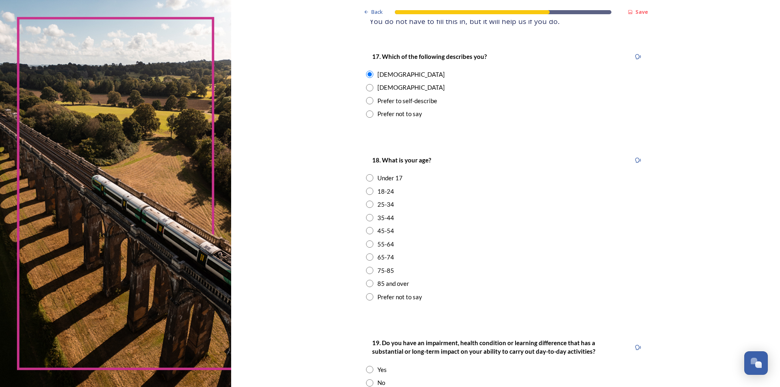 Image resolution: width=780 pixels, height=387 pixels. I want to click on div: 65-74, so click(385, 257).